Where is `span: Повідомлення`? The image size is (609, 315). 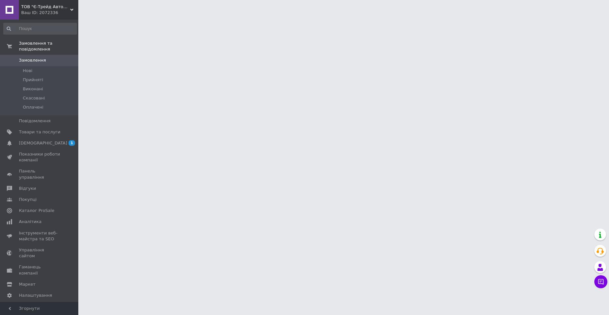
span: Повідомлення is located at coordinates (35, 121).